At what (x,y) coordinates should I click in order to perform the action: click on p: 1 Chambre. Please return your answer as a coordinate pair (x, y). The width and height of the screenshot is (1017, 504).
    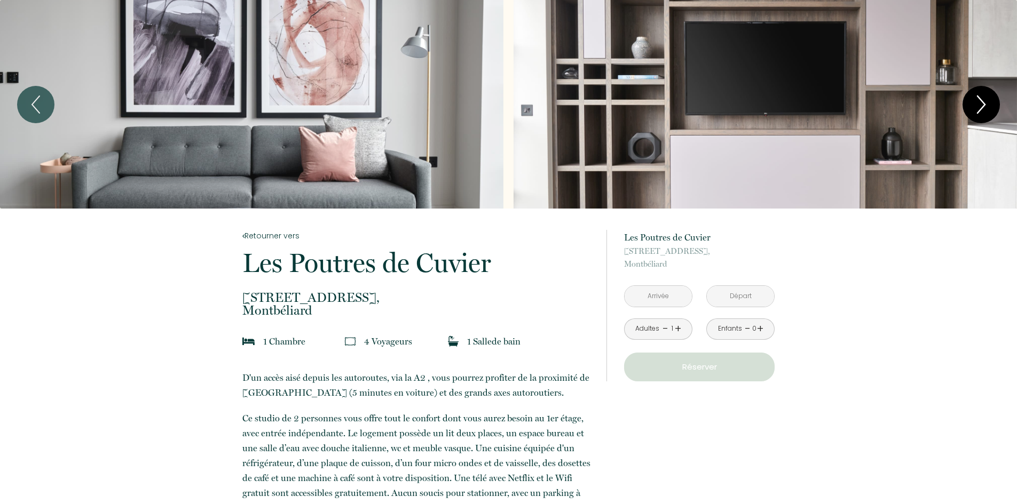
    Looking at the image, I should click on (284, 342).